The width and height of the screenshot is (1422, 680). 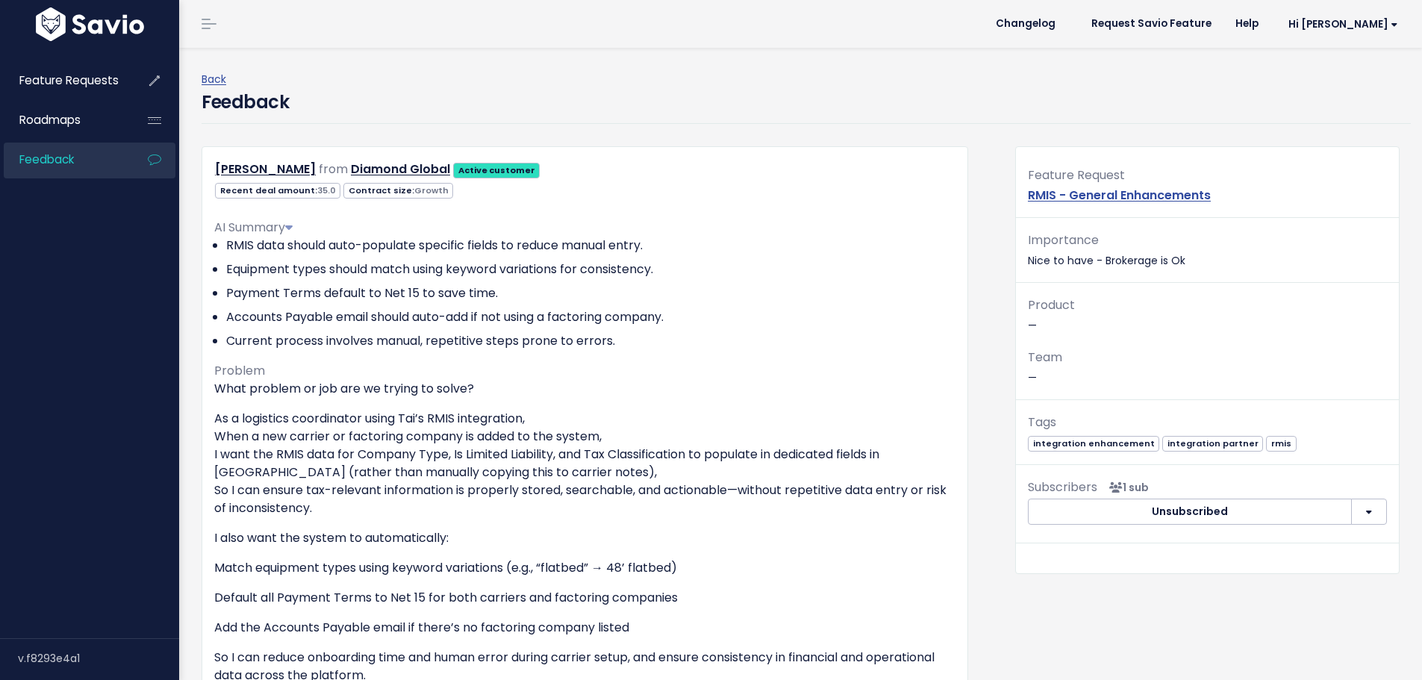 I want to click on li: RMIS data should auto-populate specific fields to reduce manual entry., so click(x=590, y=246).